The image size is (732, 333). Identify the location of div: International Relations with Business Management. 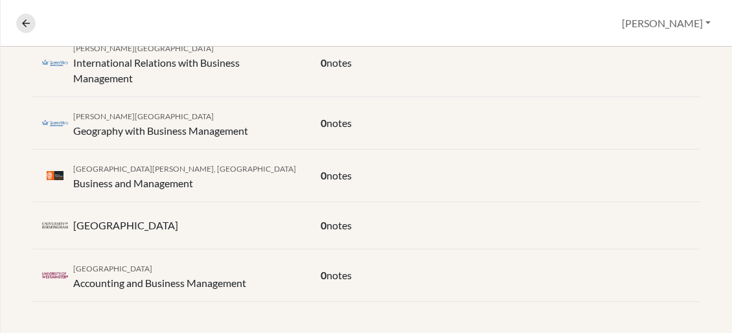
(187, 63).